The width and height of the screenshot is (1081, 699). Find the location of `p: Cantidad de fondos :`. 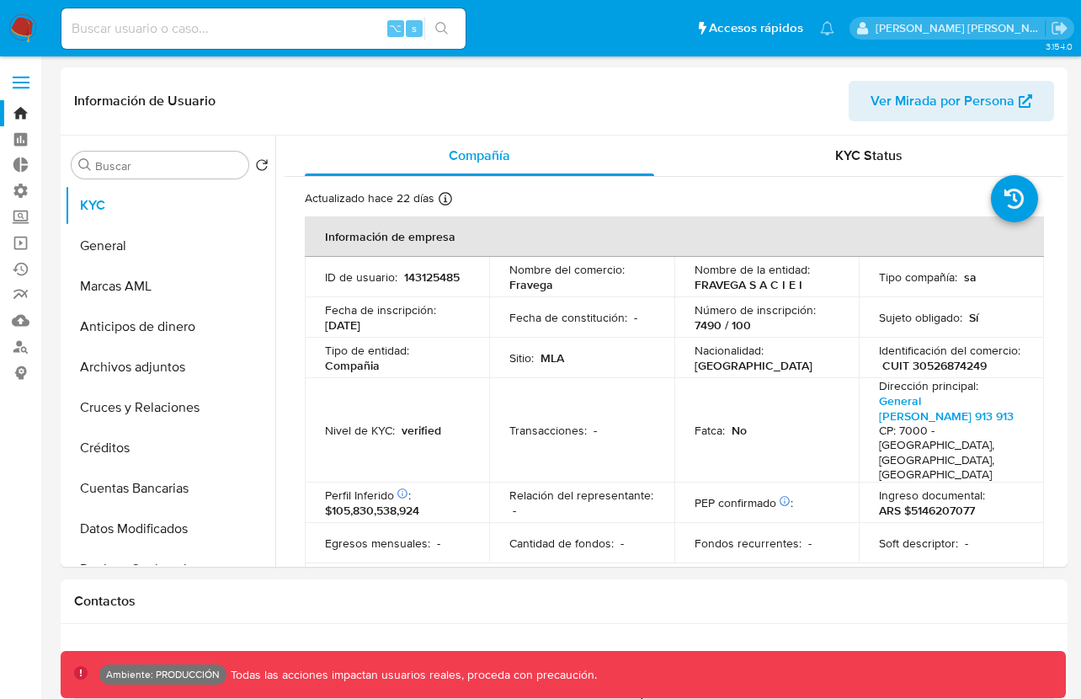

p: Cantidad de fondos : is located at coordinates (562, 543).